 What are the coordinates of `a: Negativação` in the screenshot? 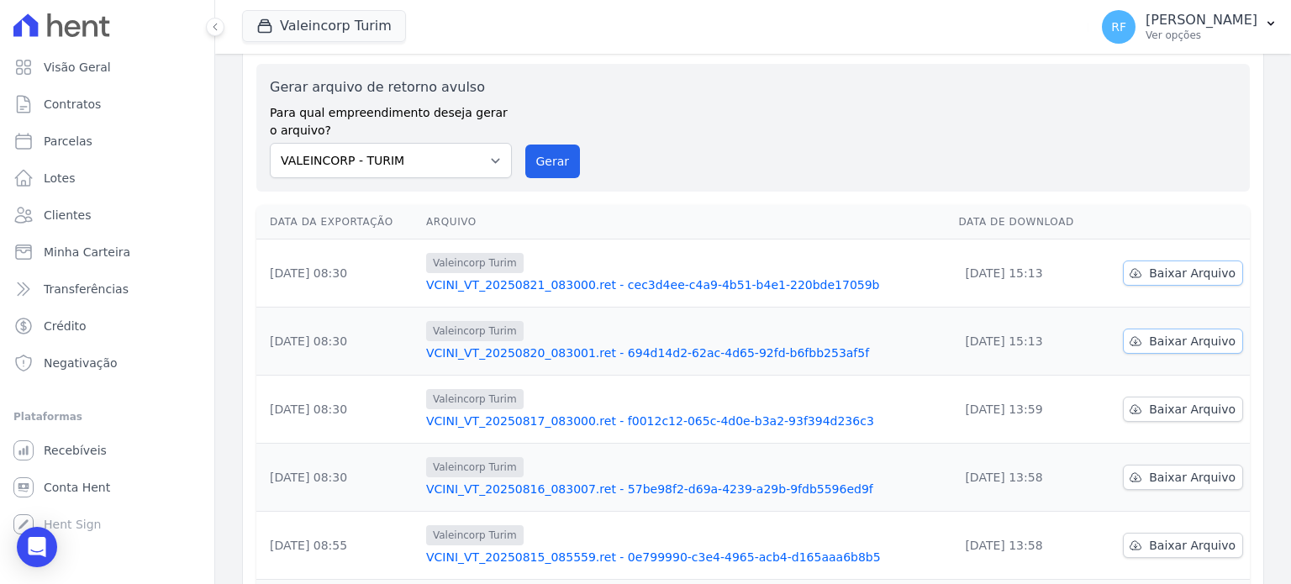 It's located at (107, 363).